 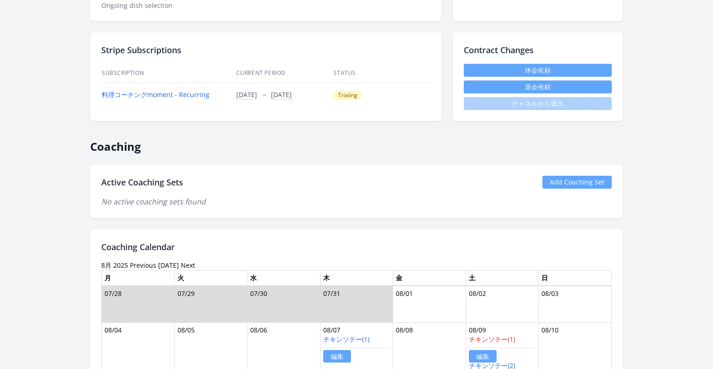 I want to click on span: Trialing, so click(x=348, y=95).